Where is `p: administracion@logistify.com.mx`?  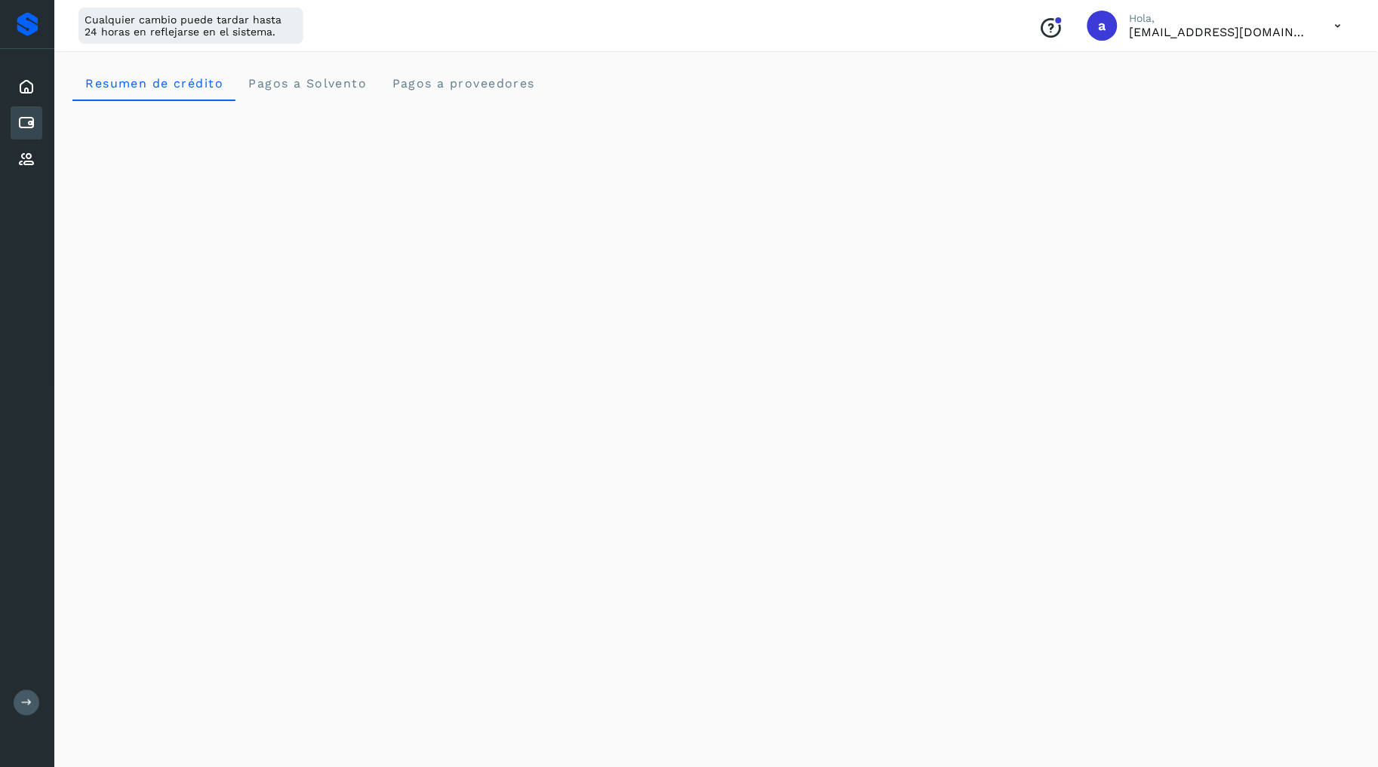
p: administracion@logistify.com.mx is located at coordinates (1220, 32).